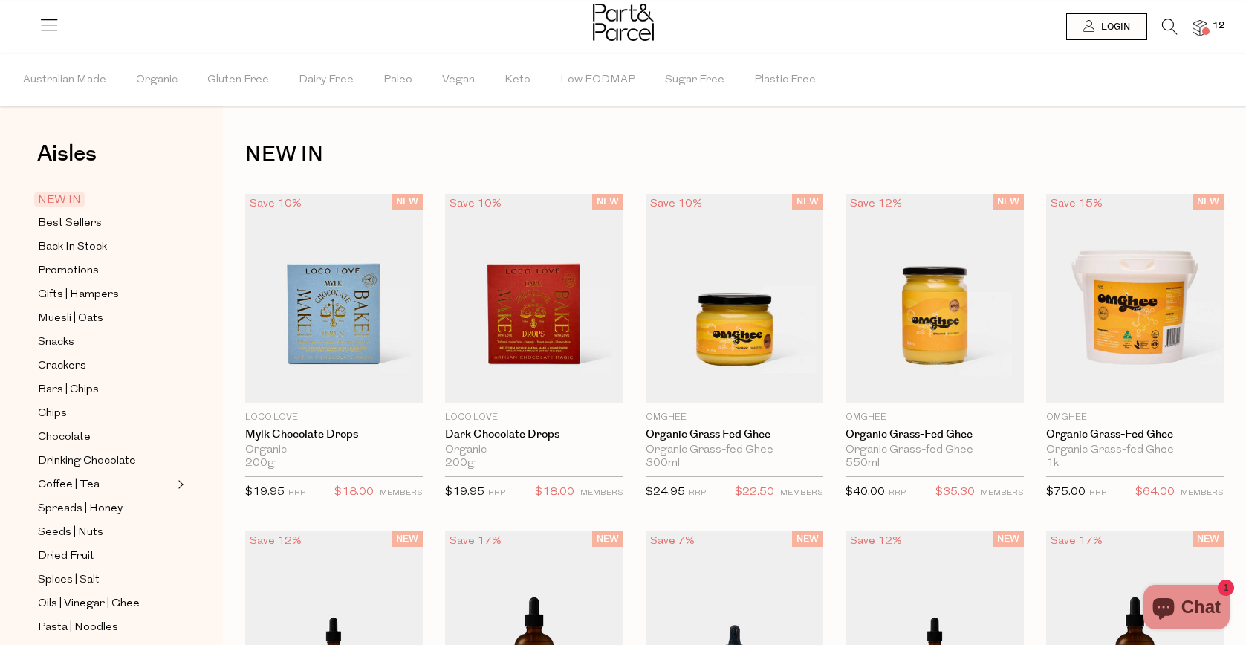 The height and width of the screenshot is (645, 1246). I want to click on span: 550ml, so click(863, 464).